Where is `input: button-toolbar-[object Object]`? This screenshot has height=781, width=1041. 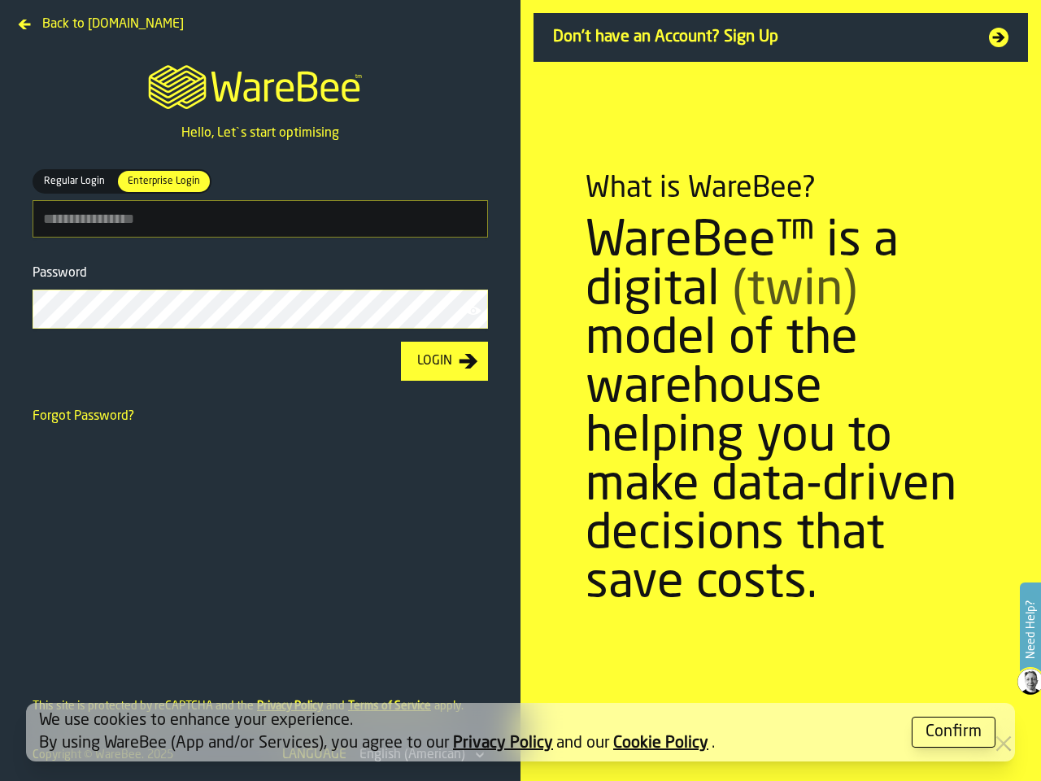
input: button-toolbar-[object Object] is located at coordinates (260, 219).